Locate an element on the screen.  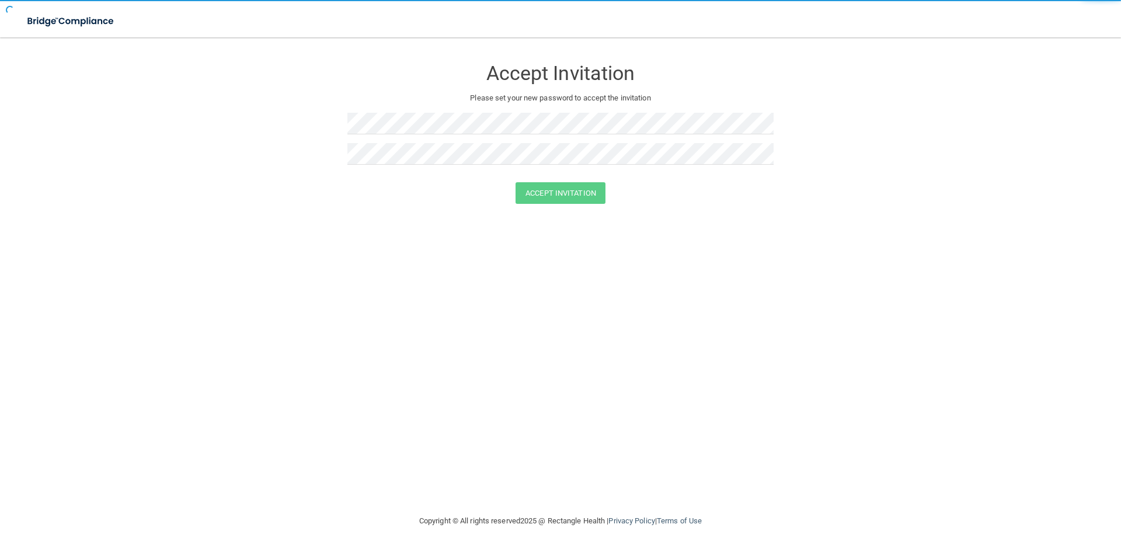
p: Please set your new password to accept the invitation is located at coordinates (560, 98).